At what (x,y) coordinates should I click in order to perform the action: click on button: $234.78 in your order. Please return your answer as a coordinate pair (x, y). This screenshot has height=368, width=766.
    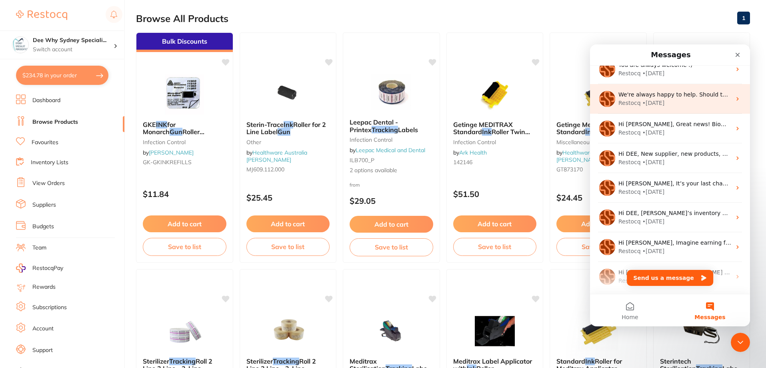
    Looking at the image, I should click on (62, 75).